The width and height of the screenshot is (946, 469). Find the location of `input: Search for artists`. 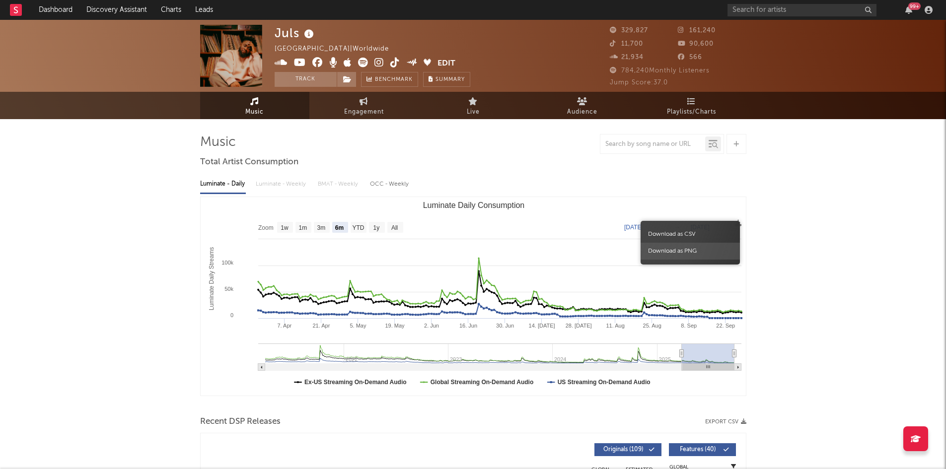

input: Search for artists is located at coordinates (802, 10).